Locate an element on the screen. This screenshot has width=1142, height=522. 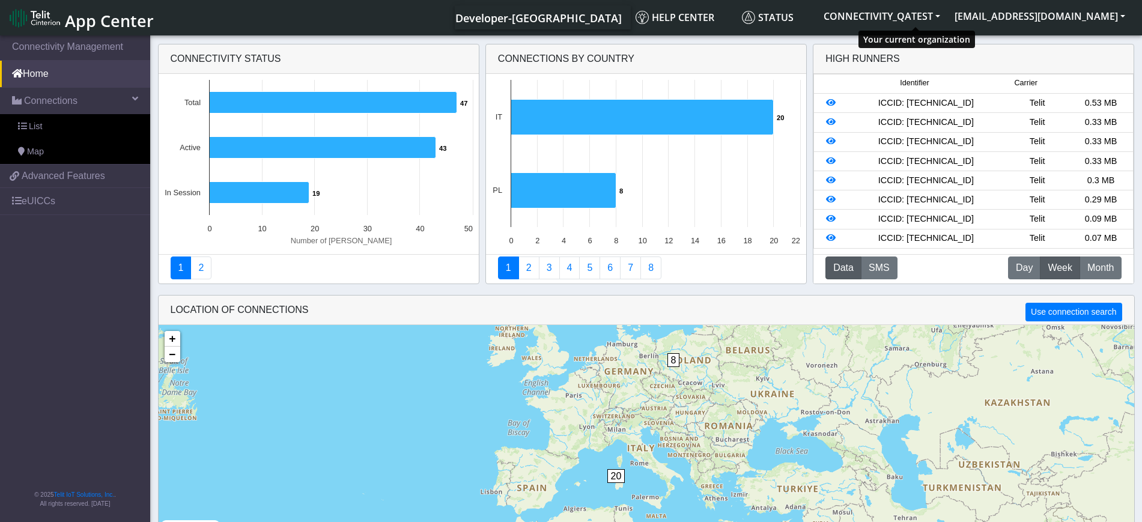
div: Connectivity status is located at coordinates (318, 59).